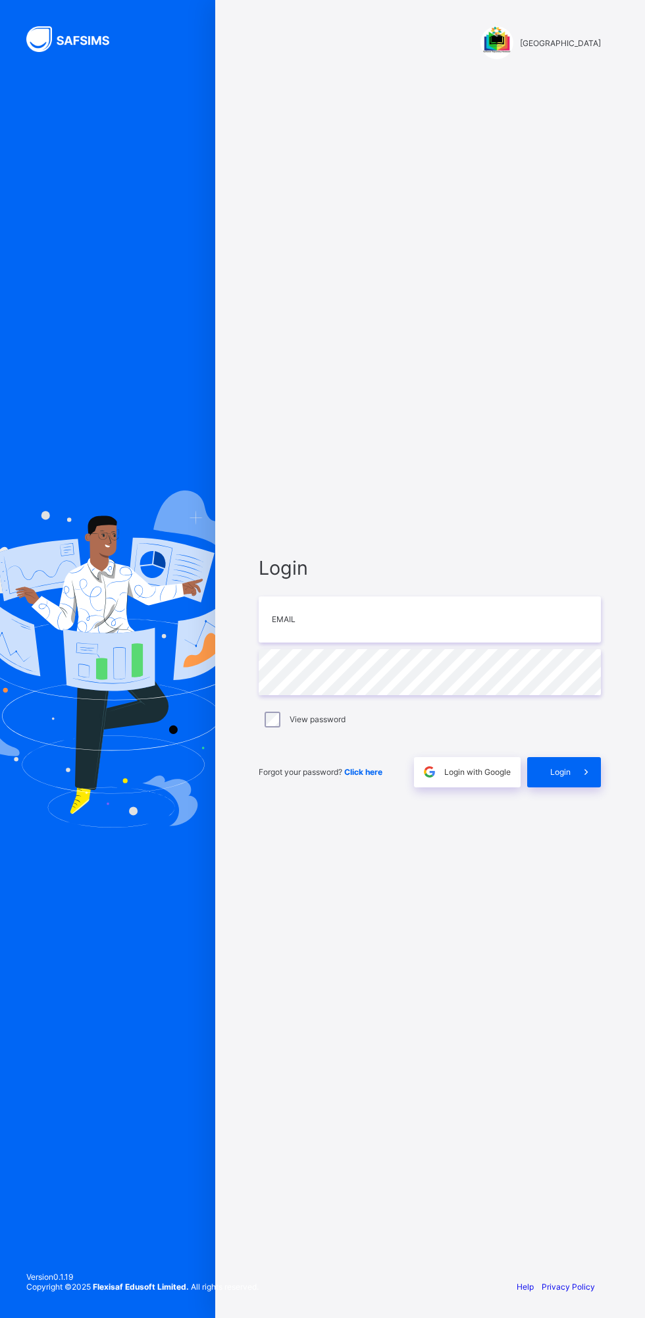 This screenshot has height=1318, width=645. Describe the element at coordinates (317, 719) in the screenshot. I see `label: View password` at that location.